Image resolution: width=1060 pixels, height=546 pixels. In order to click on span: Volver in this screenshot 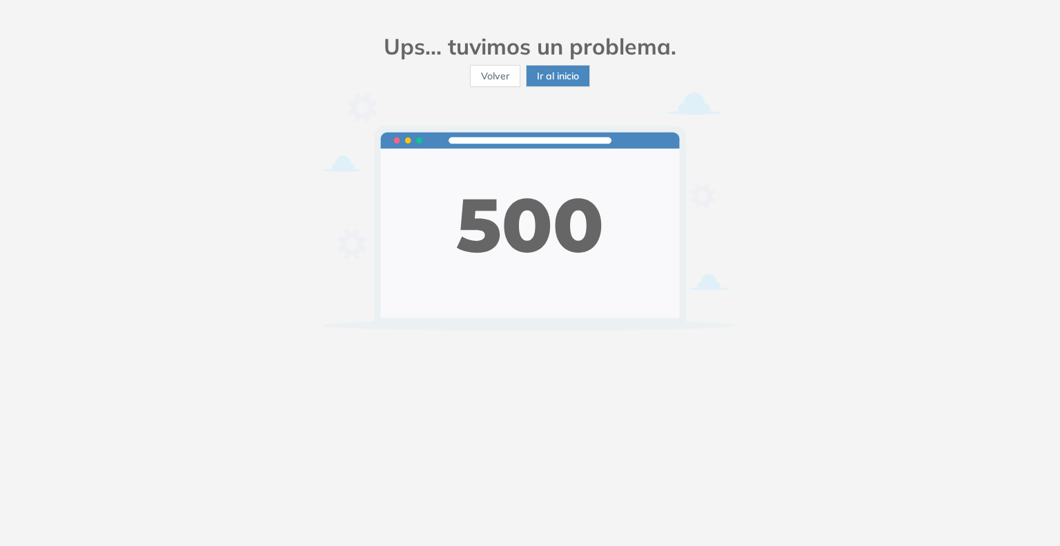, I will do `click(495, 76)`.